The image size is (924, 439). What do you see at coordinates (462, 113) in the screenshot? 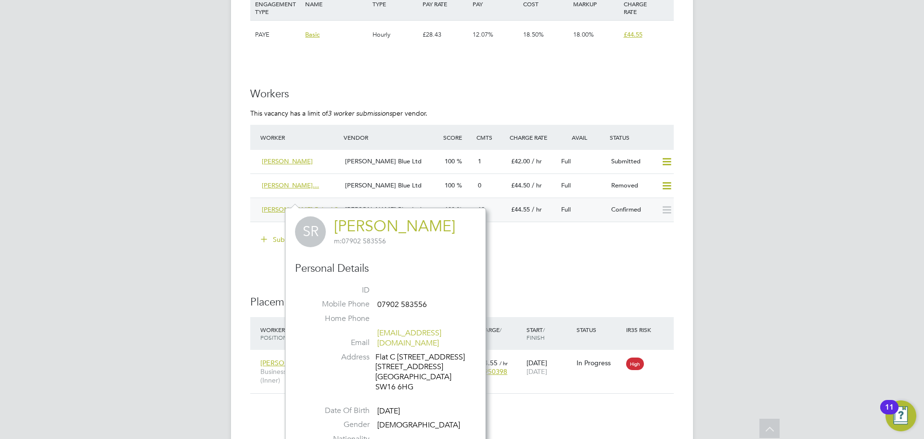
I see `p: This vacancy has a limit of per vendor.` at bounding box center [462, 113].